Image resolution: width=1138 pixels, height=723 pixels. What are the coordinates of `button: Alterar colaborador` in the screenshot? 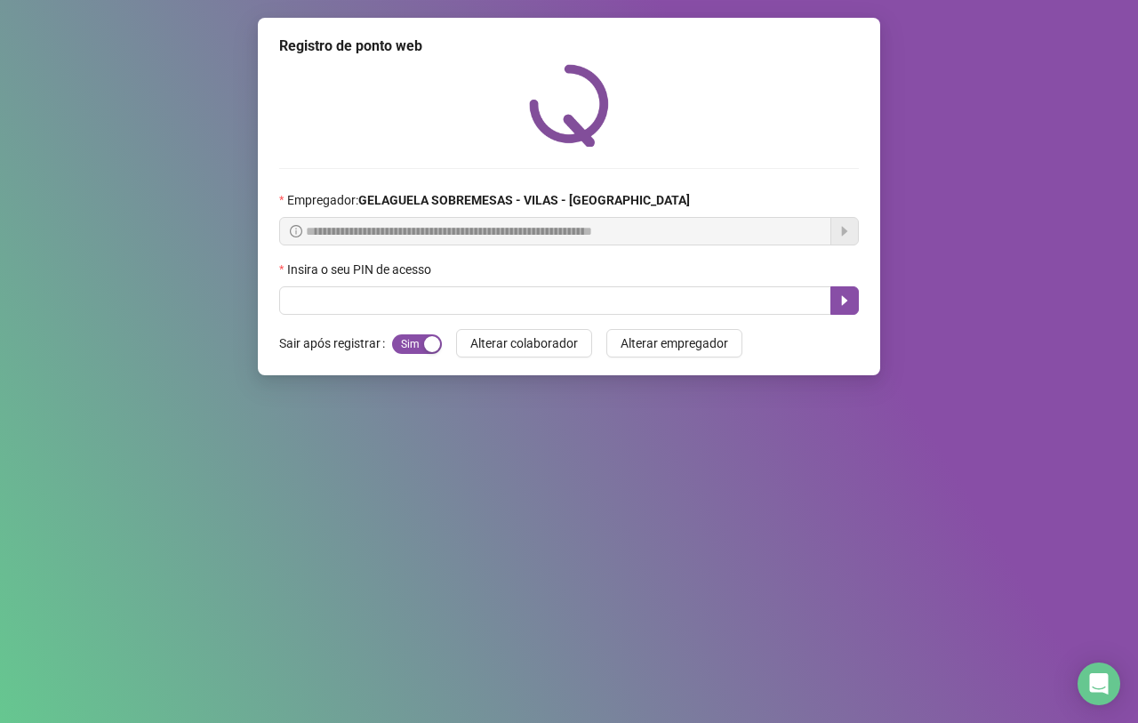 It's located at (524, 343).